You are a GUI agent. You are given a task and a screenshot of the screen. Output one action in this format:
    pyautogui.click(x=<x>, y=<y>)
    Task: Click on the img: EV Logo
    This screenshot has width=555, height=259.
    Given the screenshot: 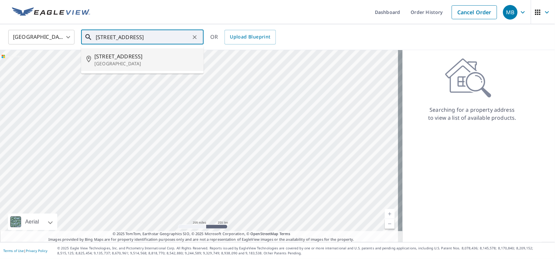 What is the action you would take?
    pyautogui.click(x=51, y=12)
    